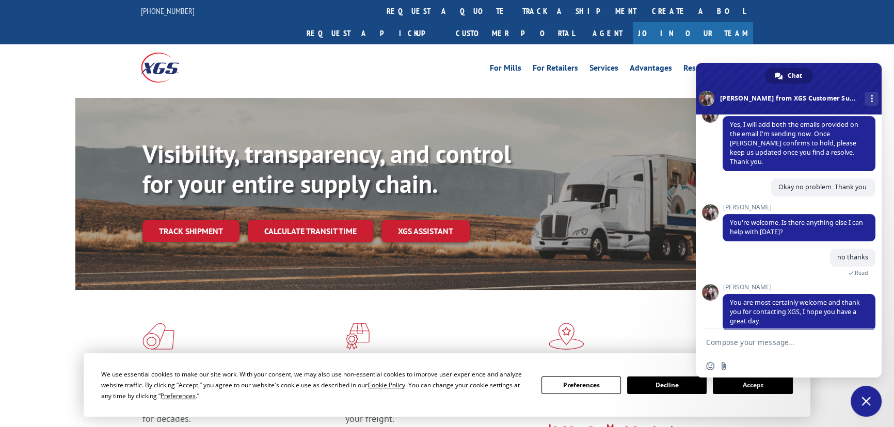  Describe the element at coordinates (789, 76) in the screenshot. I see `div: Chat` at that location.